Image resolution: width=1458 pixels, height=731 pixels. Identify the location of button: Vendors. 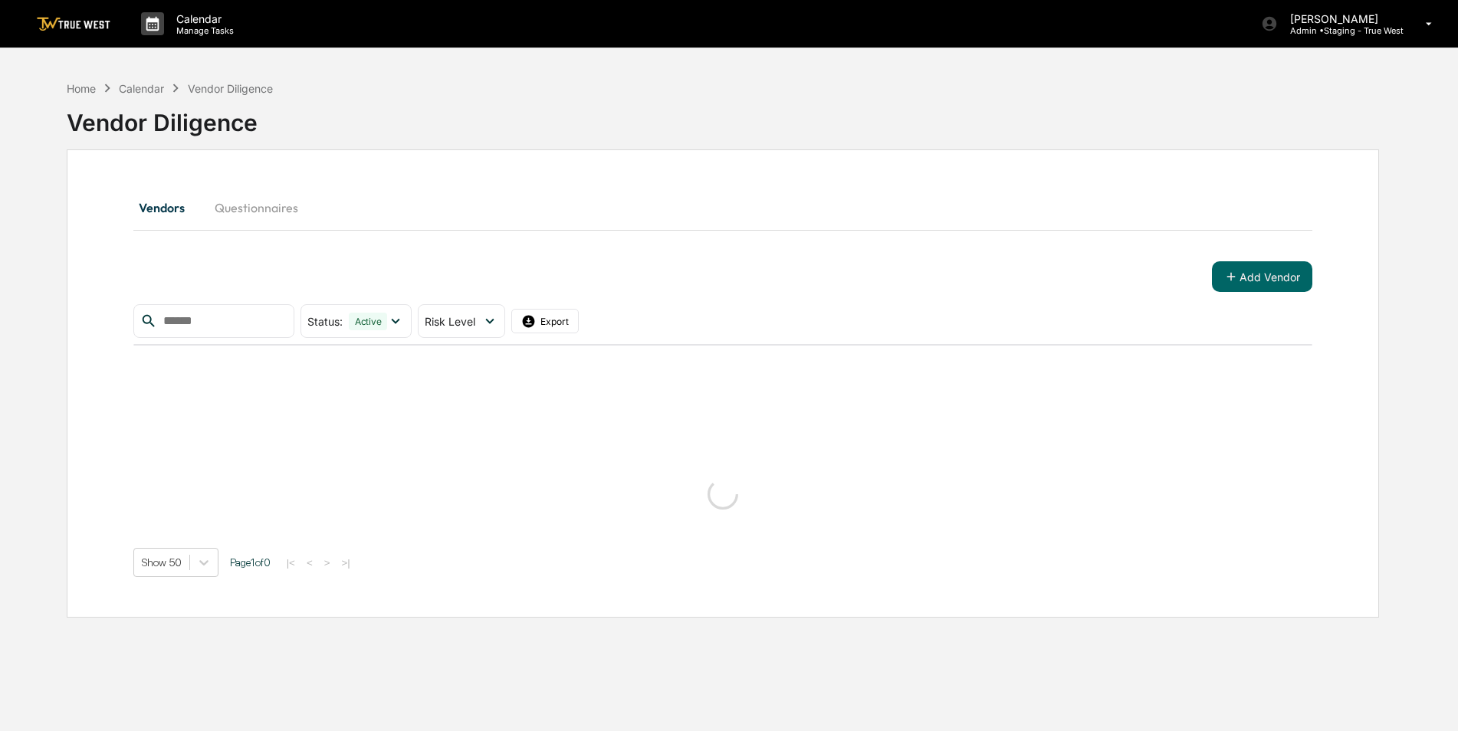
(168, 208).